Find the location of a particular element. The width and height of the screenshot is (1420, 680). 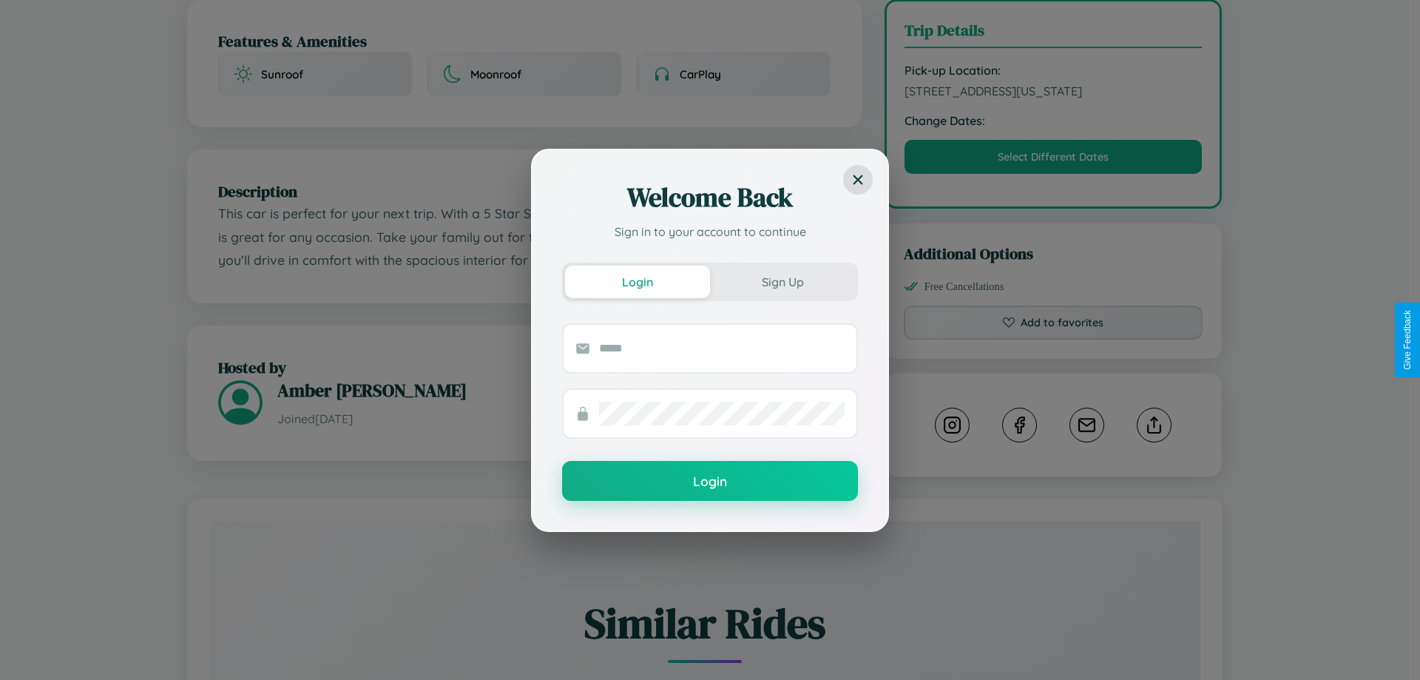

p: Sign in to your account to continue is located at coordinates (710, 231).